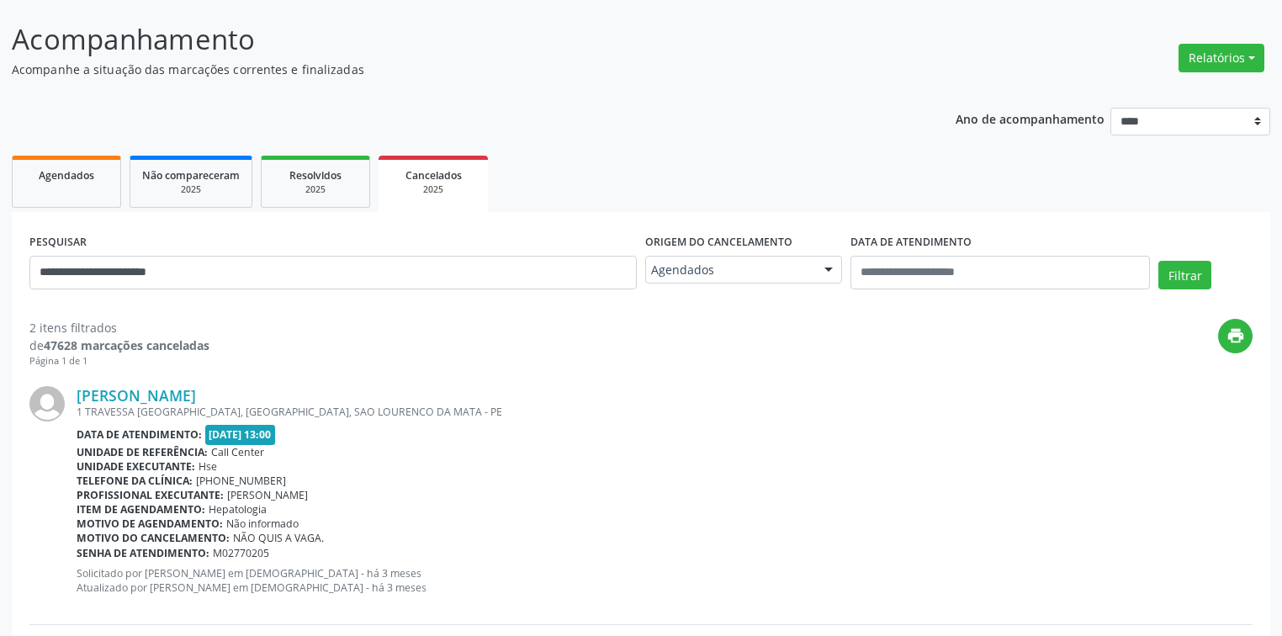 The width and height of the screenshot is (1282, 636). I want to click on b: Telefone da clínica:, so click(135, 480).